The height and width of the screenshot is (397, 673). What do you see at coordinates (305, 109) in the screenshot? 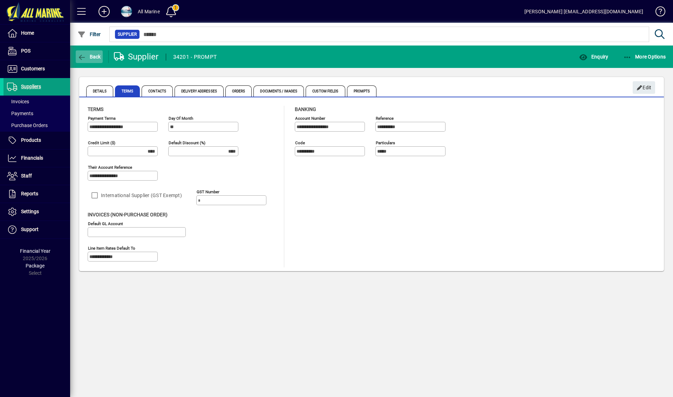
I see `span: Banking` at bounding box center [305, 109].